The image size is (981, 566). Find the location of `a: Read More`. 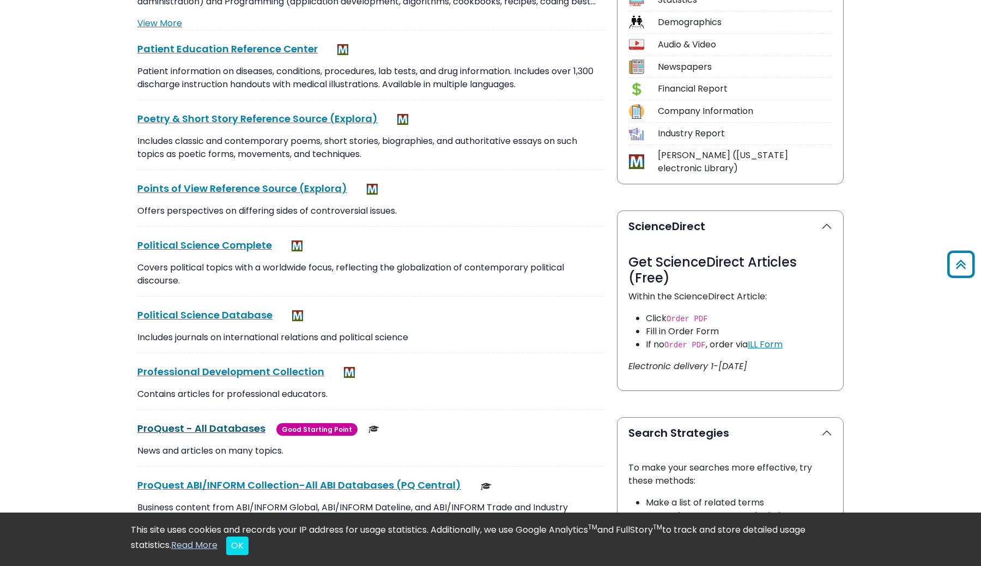

a: Read More is located at coordinates (194, 545).